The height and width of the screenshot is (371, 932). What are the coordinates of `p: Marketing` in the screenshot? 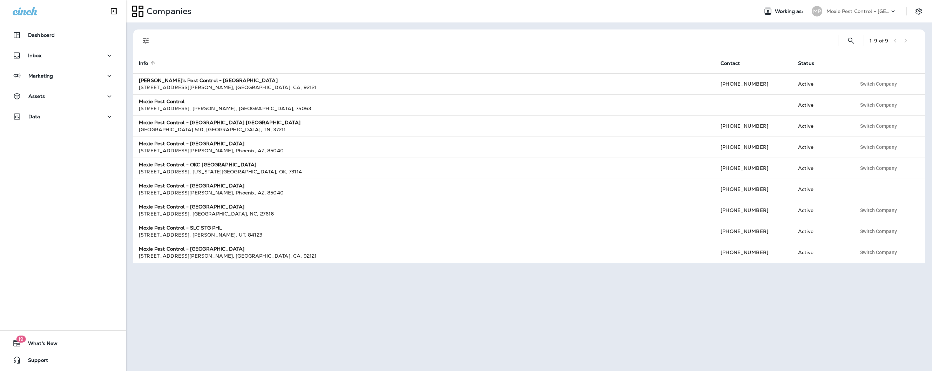 It's located at (41, 76).